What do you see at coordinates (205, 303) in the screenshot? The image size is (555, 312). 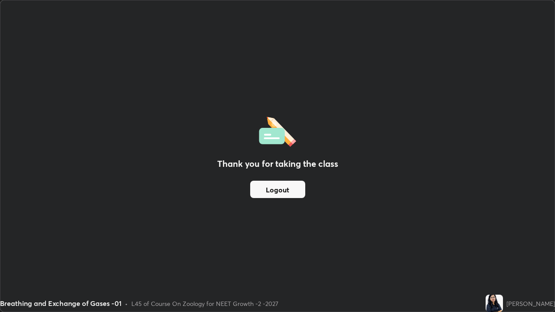 I see `div: L45 of Course On Zoology for NEET Growth -2 -2027` at bounding box center [205, 303].